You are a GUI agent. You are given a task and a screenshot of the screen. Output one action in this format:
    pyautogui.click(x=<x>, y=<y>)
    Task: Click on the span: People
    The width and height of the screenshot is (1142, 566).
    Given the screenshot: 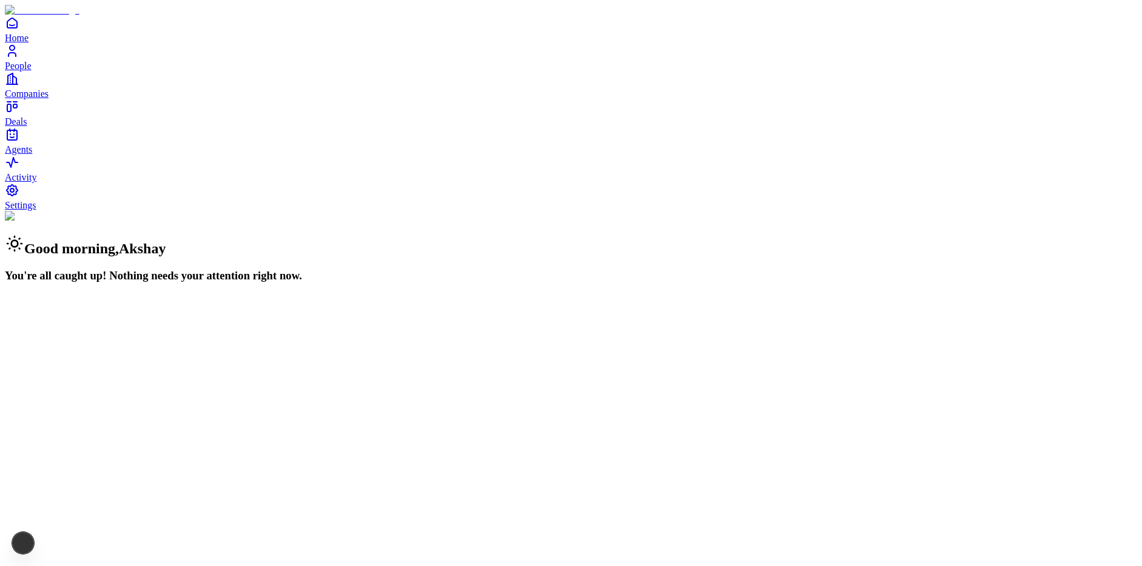 What is the action you would take?
    pyautogui.click(x=18, y=65)
    